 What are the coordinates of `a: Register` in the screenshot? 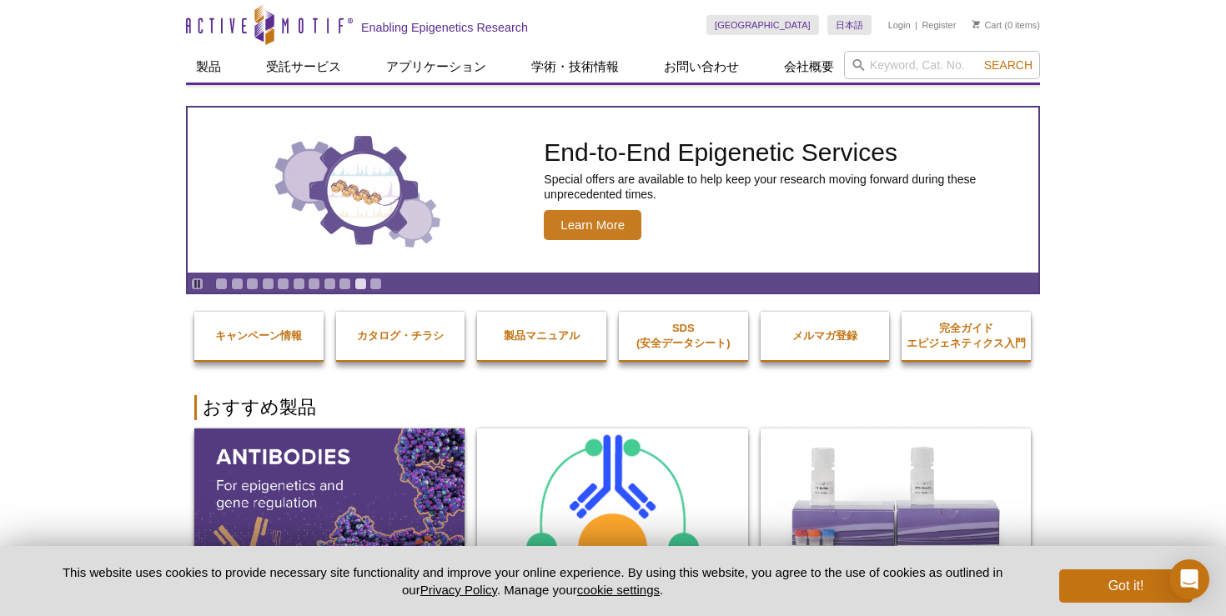 It's located at (938, 25).